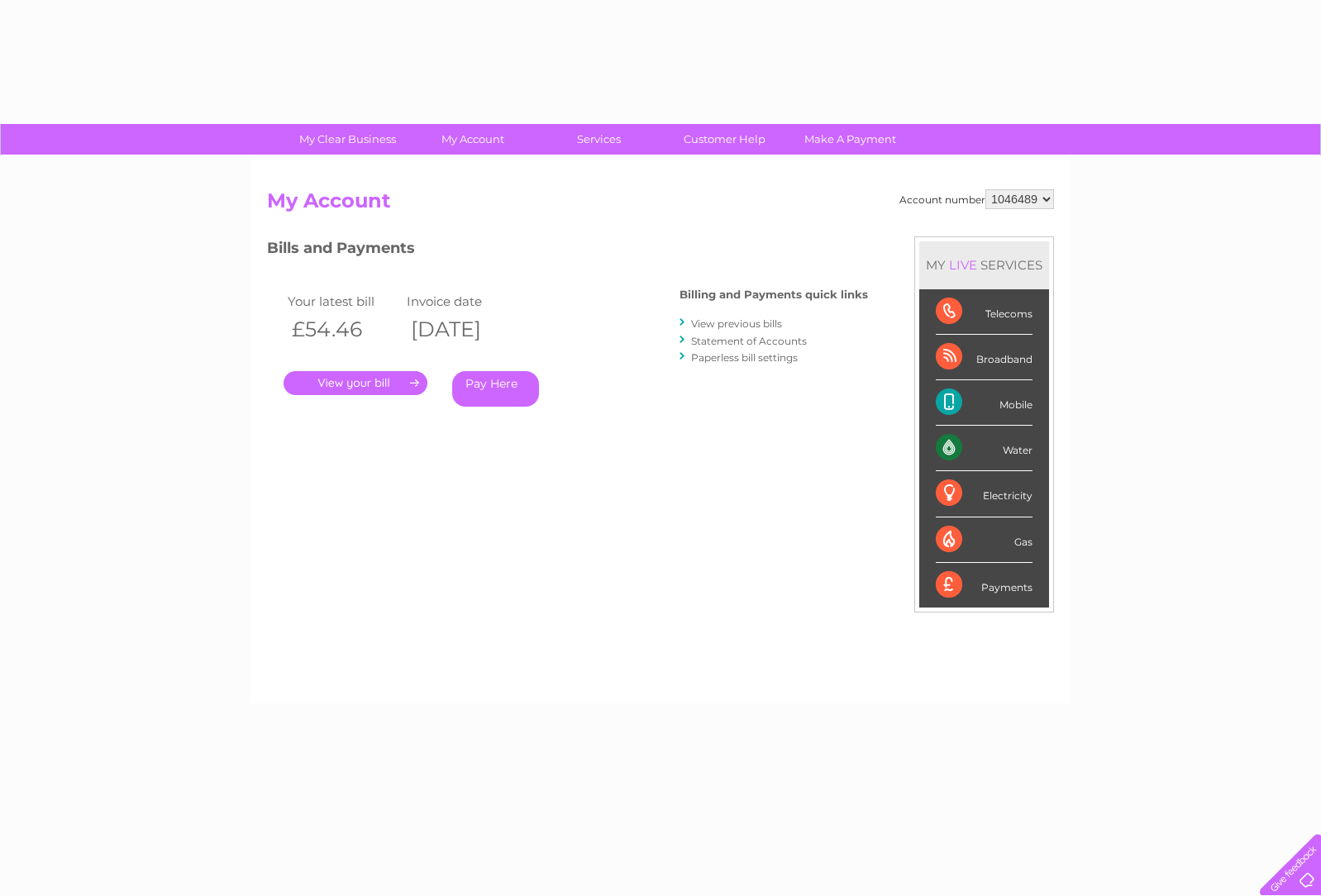 The width and height of the screenshot is (1321, 896). What do you see at coordinates (347, 139) in the screenshot?
I see `a: My Clear Business` at bounding box center [347, 139].